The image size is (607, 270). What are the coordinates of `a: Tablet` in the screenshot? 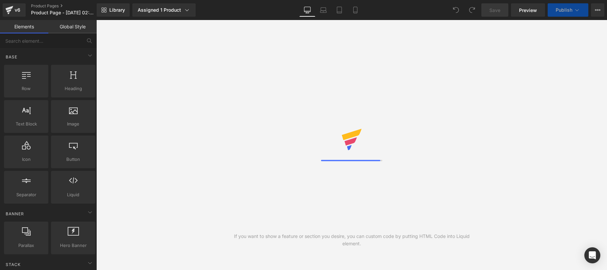 It's located at (339, 10).